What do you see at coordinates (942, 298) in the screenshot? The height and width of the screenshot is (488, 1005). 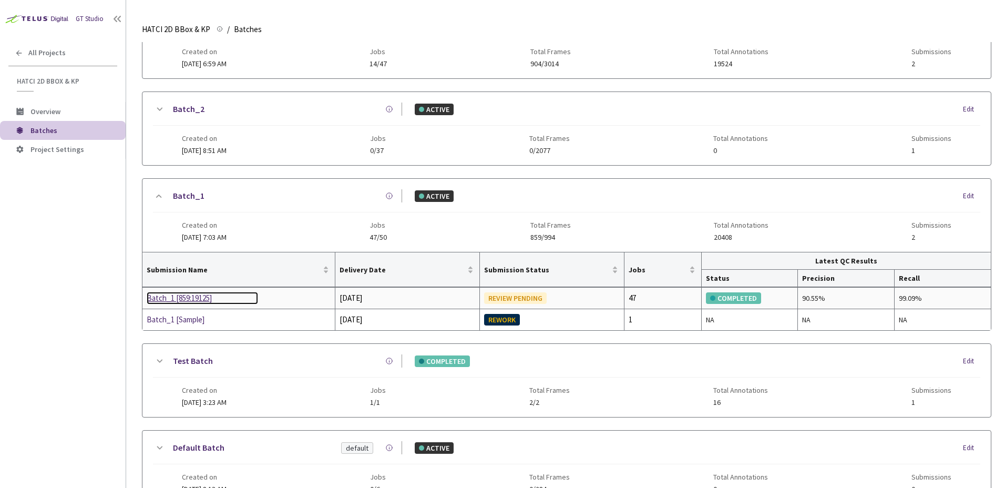 I see `div: 99.09%` at bounding box center [942, 298].